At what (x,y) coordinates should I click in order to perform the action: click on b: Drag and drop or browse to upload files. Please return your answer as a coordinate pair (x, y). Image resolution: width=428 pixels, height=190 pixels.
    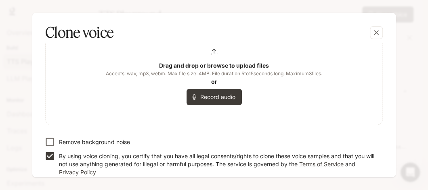
    Looking at the image, I should click on (214, 65).